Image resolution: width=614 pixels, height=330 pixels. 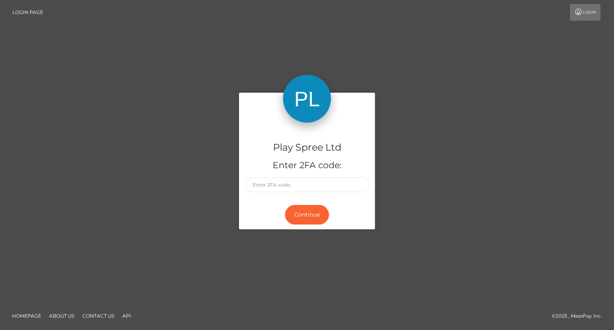 What do you see at coordinates (307, 148) in the screenshot?
I see `h4: Play Spree Ltd` at bounding box center [307, 148].